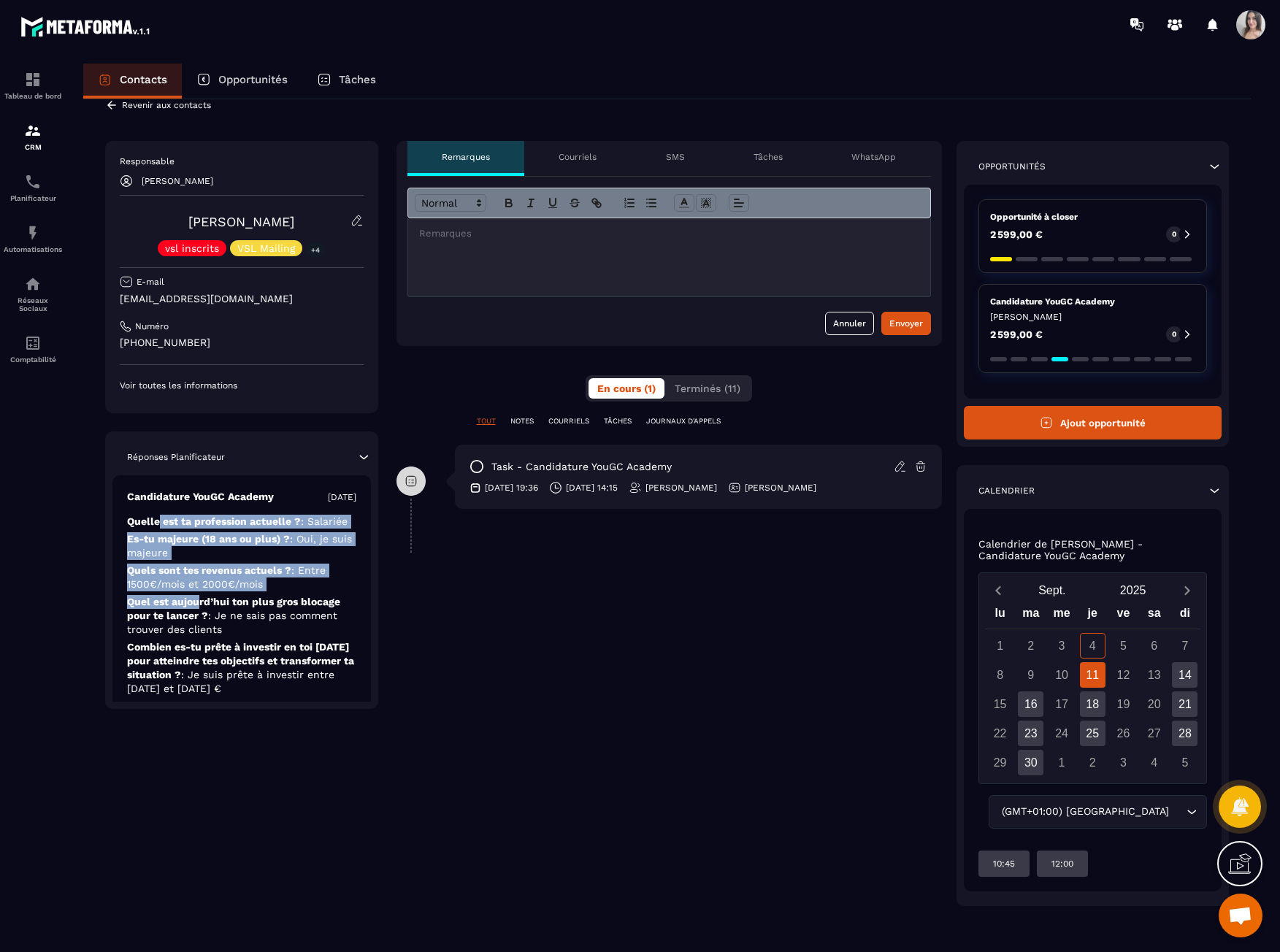  Describe the element at coordinates (1154, 674) in the screenshot. I see `div: 13` at that location.